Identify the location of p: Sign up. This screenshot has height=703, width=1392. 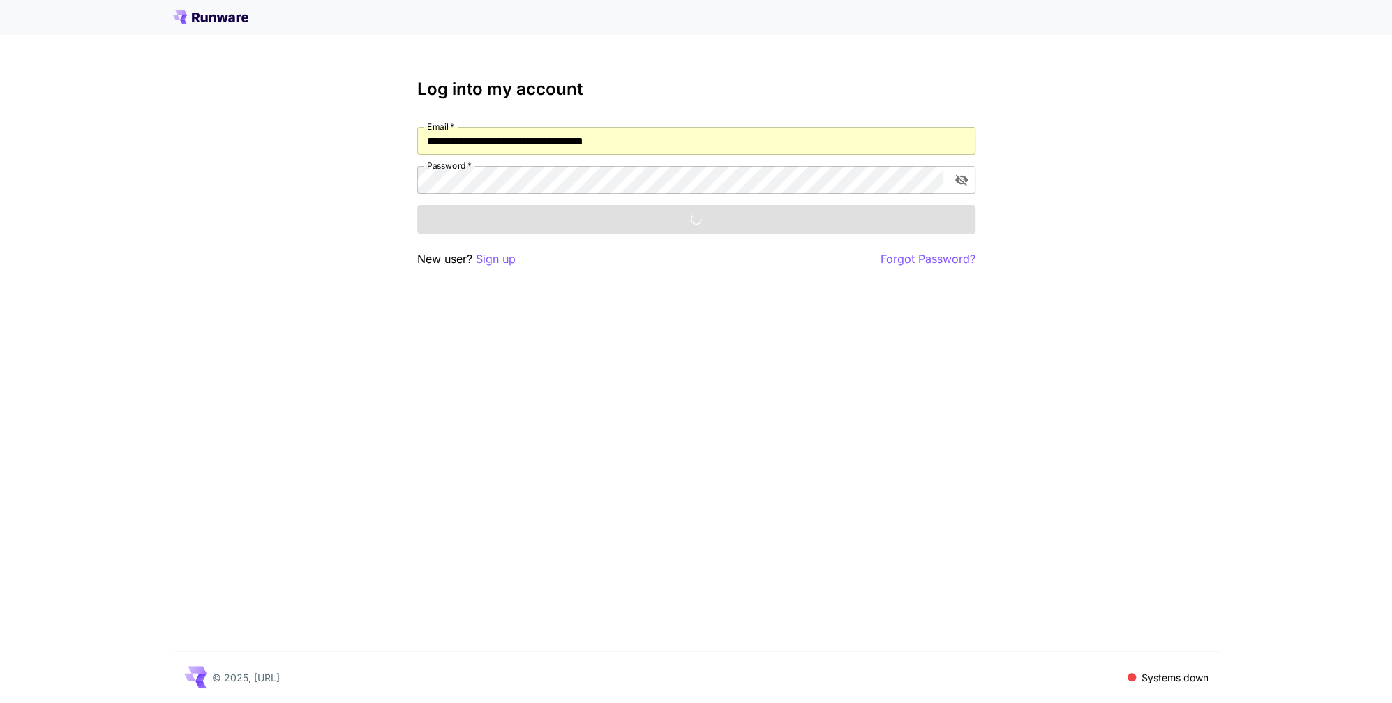
(495, 259).